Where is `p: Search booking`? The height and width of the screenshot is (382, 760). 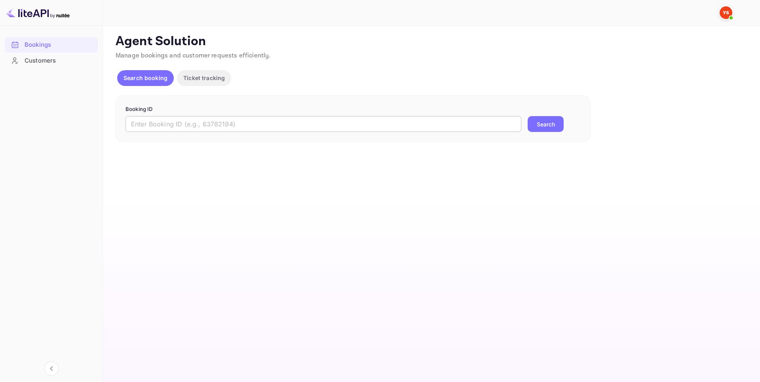 p: Search booking is located at coordinates (145, 78).